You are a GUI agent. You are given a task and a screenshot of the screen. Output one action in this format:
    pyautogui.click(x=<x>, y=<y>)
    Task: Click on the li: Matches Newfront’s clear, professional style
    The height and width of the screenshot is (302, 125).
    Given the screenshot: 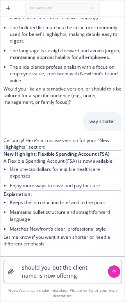 What is the action you would take?
    pyautogui.click(x=66, y=228)
    